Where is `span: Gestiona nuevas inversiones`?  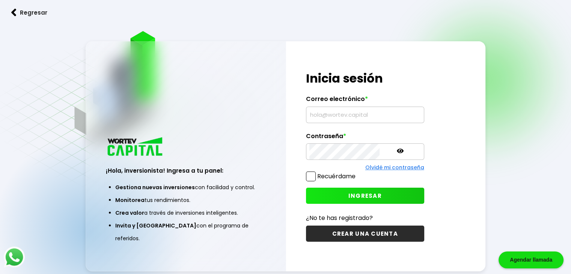 span: Gestiona nuevas inversiones is located at coordinates (155, 187).